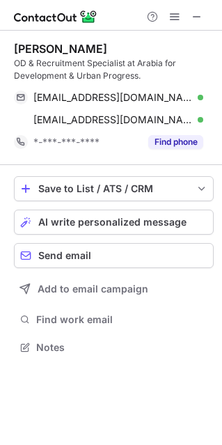 The width and height of the screenshot is (222, 445). Describe the element at coordinates (113, 70) in the screenshot. I see `div: OD & Recruitment Specialist at Arabia for Development & Urban Progress.` at that location.